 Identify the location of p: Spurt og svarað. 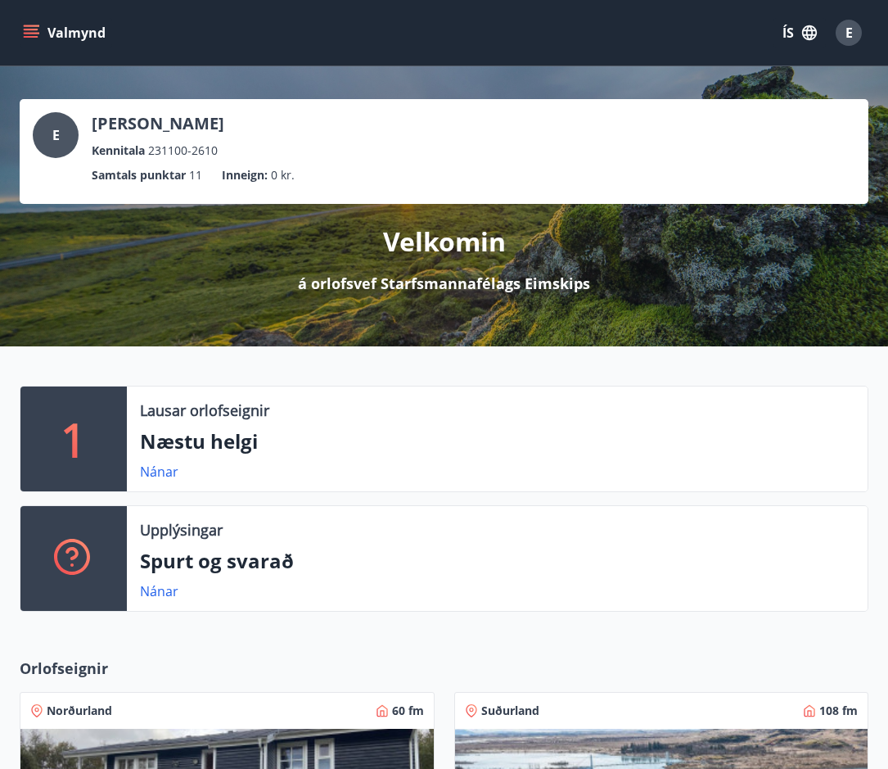
(497, 561).